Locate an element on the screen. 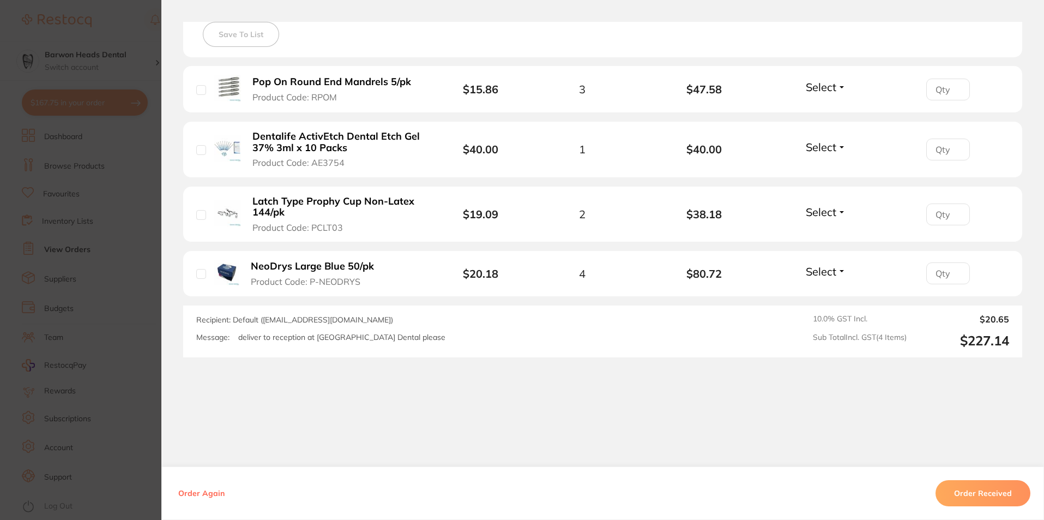 This screenshot has width=1044, height=520. img: Dentalife ActivEtch Dental Etch Gel 37% 3ml x 10 Packs is located at coordinates (227, 148).